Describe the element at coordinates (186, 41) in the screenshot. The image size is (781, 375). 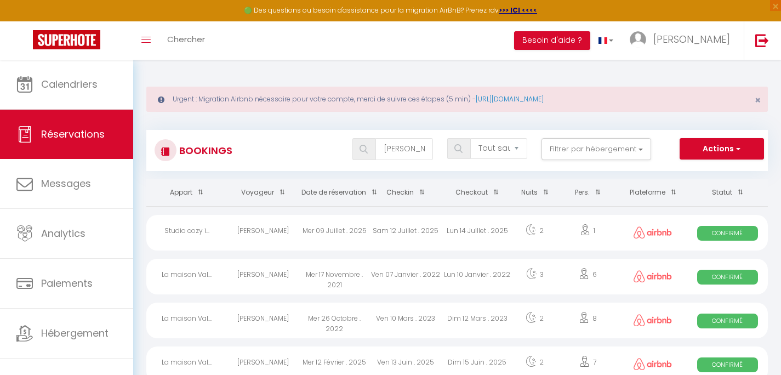
I see `a: Chercher` at that location.